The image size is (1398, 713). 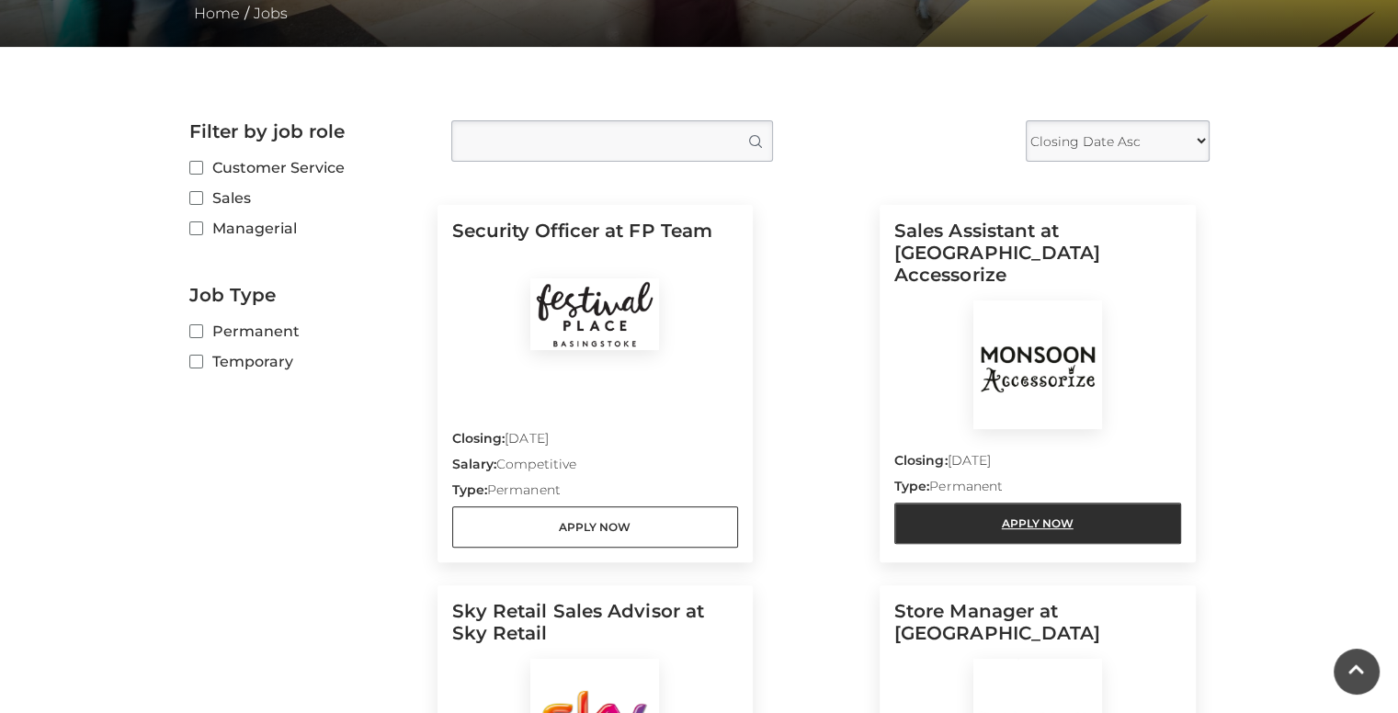 What do you see at coordinates (270, 13) in the screenshot?
I see `a: Jobs` at bounding box center [270, 13].